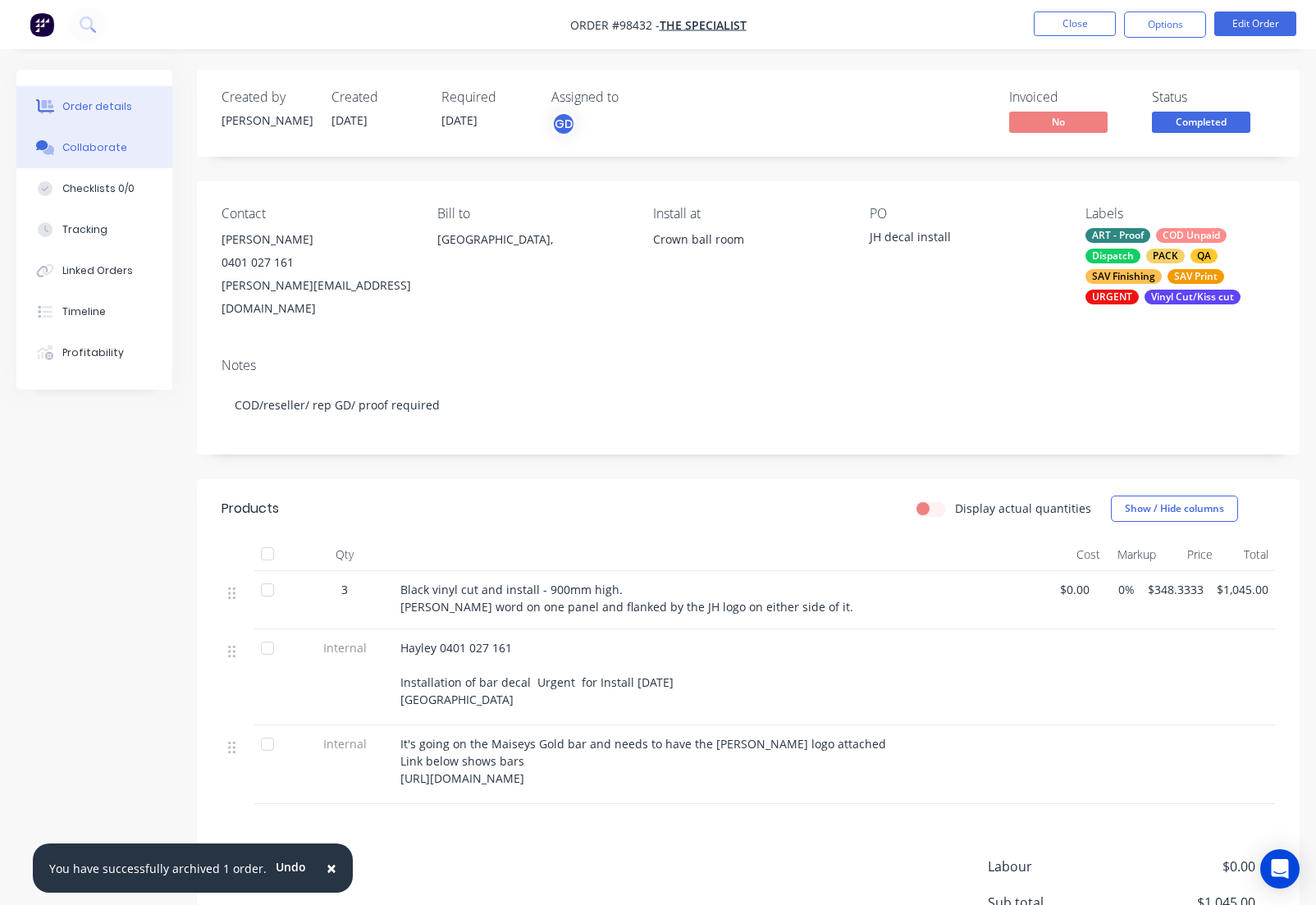 This screenshot has height=905, width=1316. What do you see at coordinates (1176, 589) in the screenshot?
I see `span: $348.3333` at bounding box center [1176, 589].